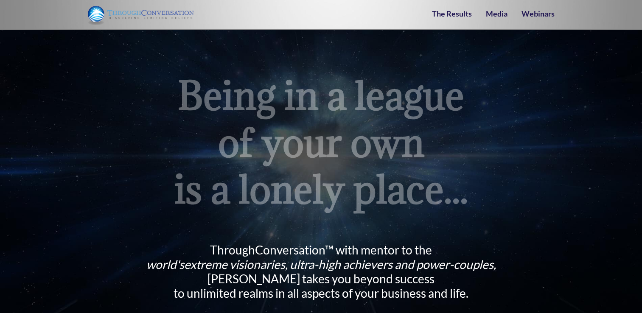  Describe the element at coordinates (321, 142) in the screenshot. I see `b: of your own` at that location.